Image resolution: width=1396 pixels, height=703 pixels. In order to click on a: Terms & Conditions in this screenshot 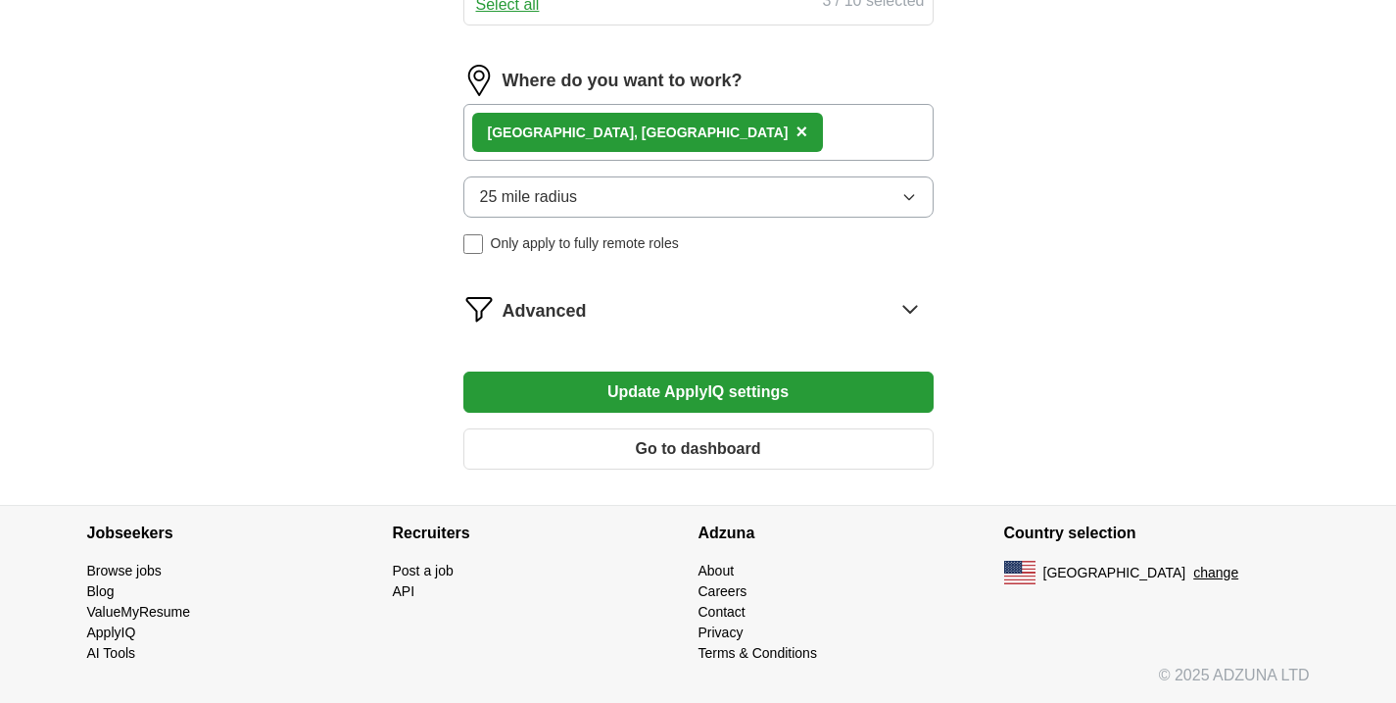, I will do `click(757, 653)`.